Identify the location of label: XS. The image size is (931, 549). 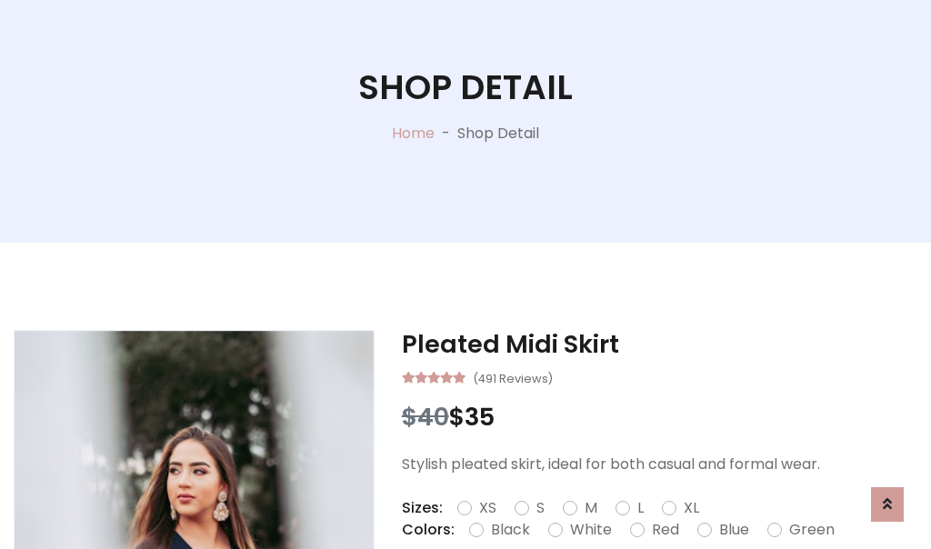
(487, 508).